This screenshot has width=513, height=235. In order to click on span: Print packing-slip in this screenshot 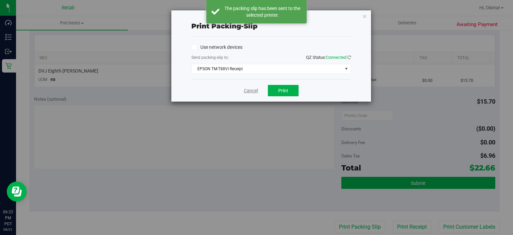, I will do `click(224, 26)`.